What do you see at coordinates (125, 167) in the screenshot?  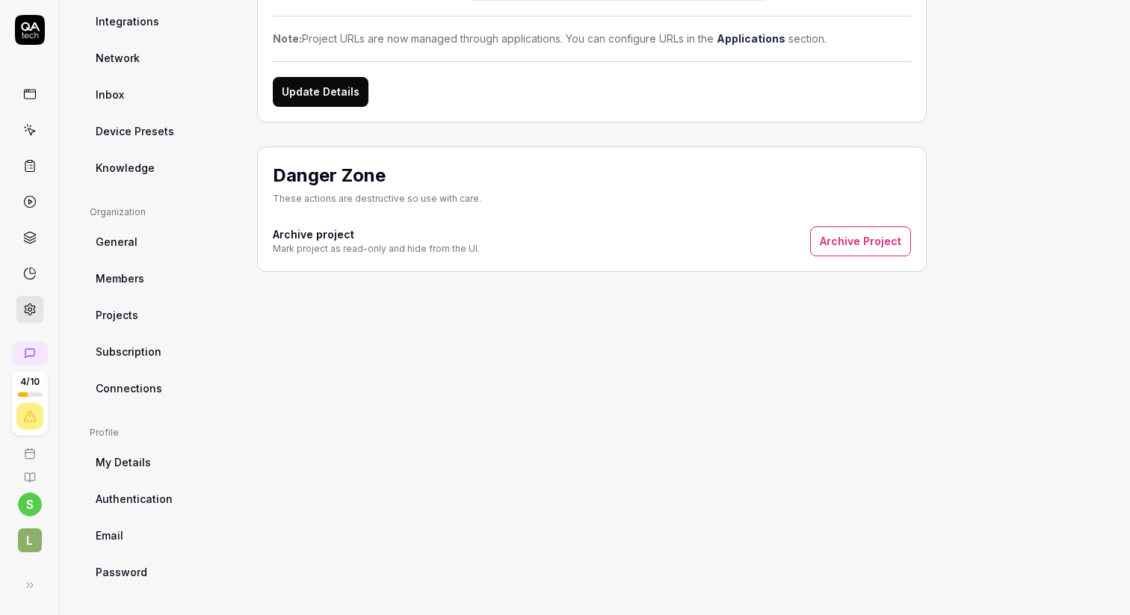 I see `span: Knowledge` at bounding box center [125, 167].